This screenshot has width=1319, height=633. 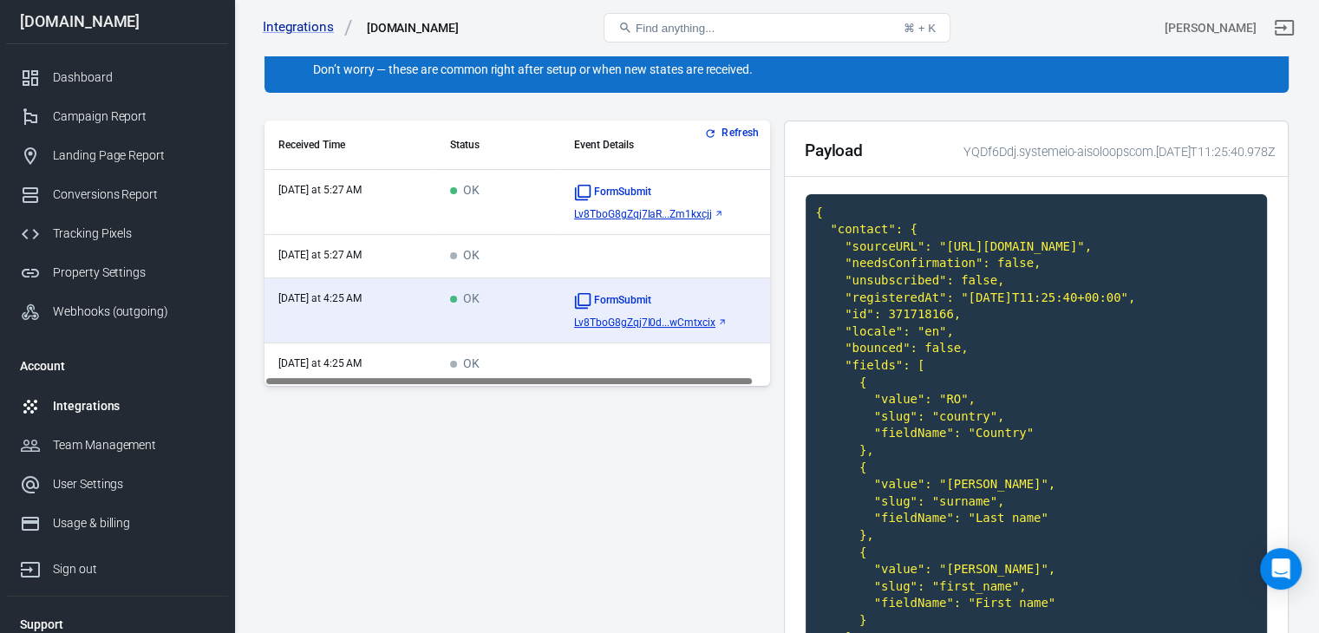 I want to click on h2: Payload, so click(x=834, y=150).